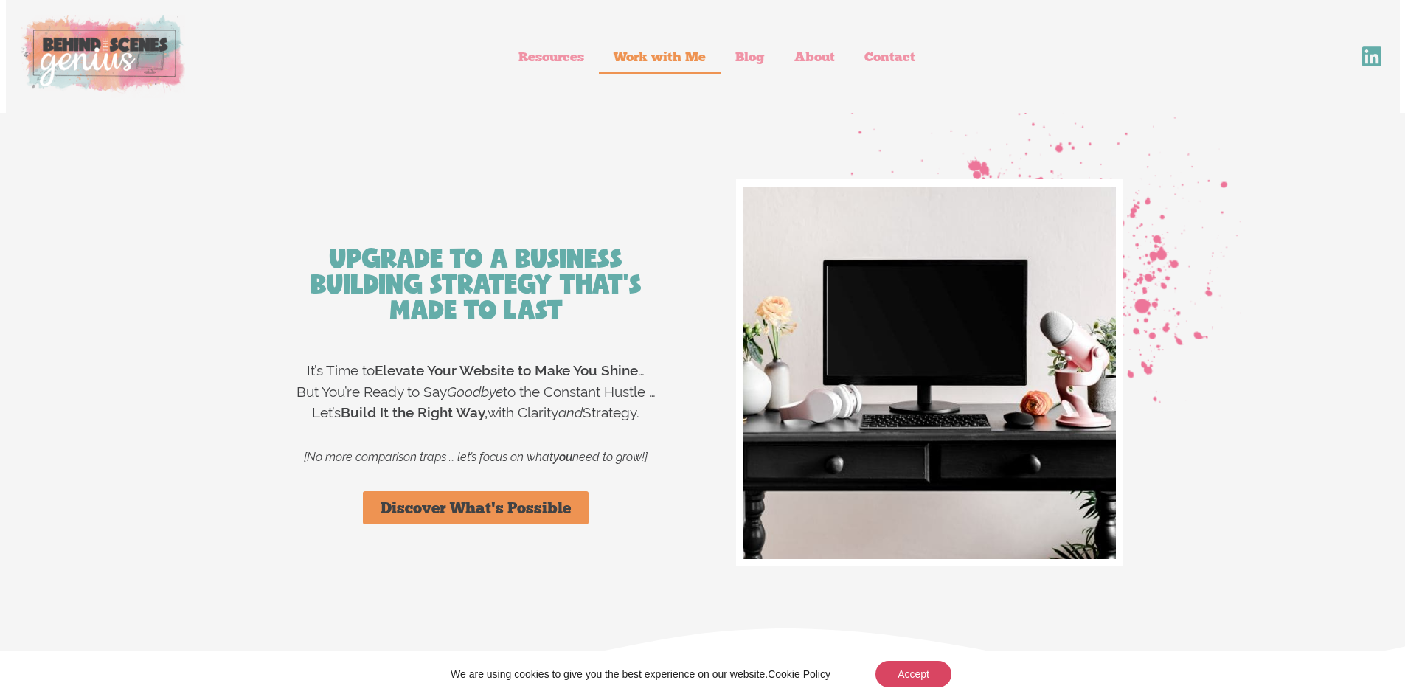 The image size is (1405, 697). Describe the element at coordinates (476, 507) in the screenshot. I see `a: Discover What's Possible` at that location.